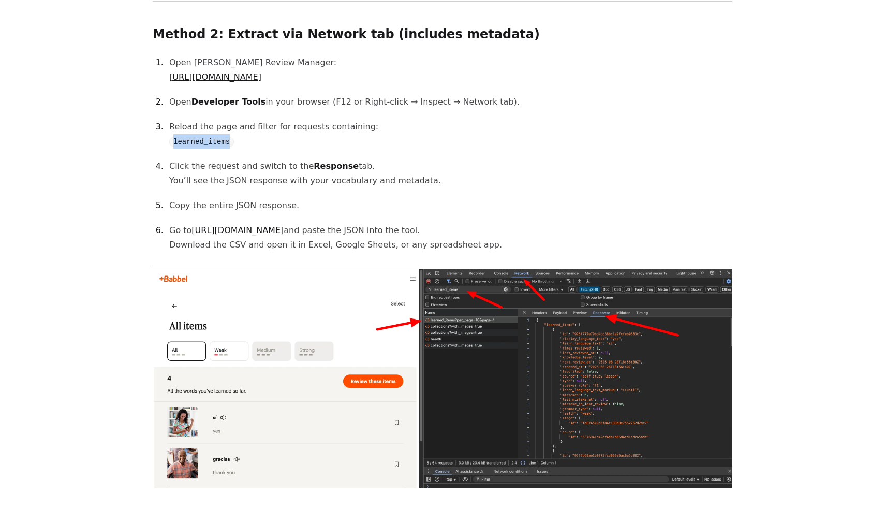 The width and height of the screenshot is (885, 508). Describe the element at coordinates (443, 378) in the screenshot. I see `img: Download Babbel vocabulary` at that location.